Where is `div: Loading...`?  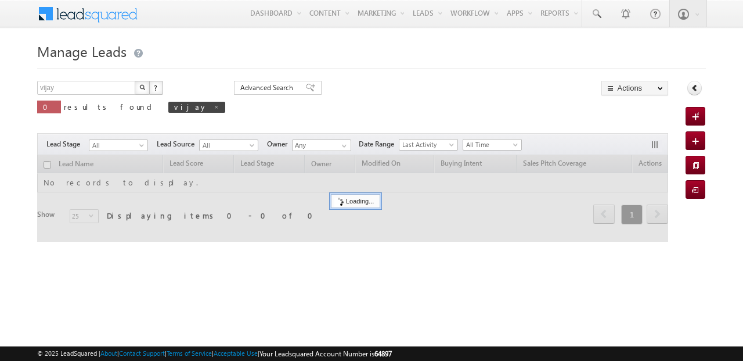 div: Loading... is located at coordinates (355, 201).